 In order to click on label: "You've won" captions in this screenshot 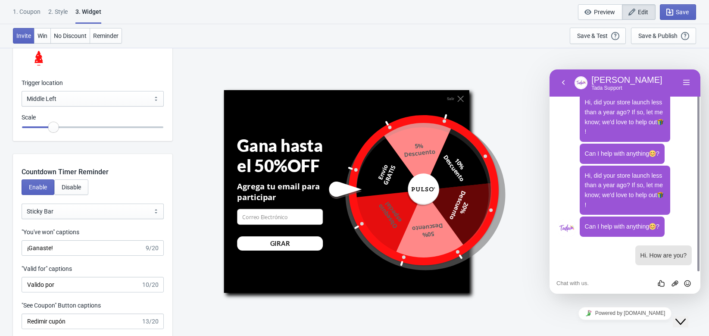, I will do `click(50, 232)`.